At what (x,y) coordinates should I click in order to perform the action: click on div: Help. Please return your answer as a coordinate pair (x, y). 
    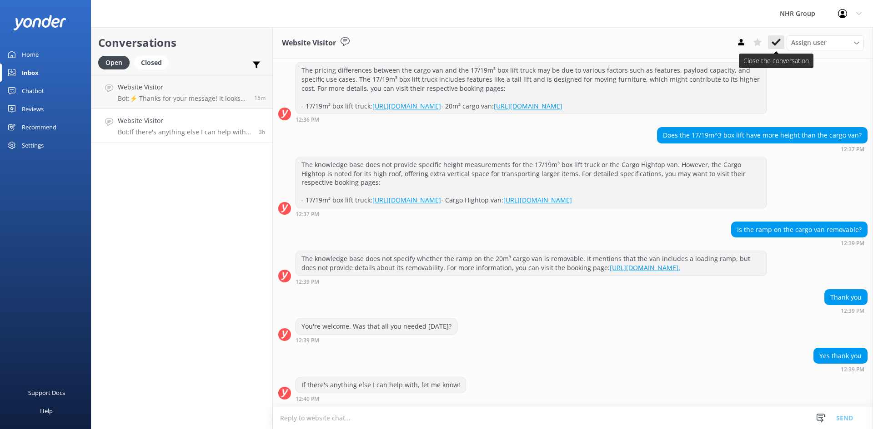
    Looking at the image, I should click on (46, 411).